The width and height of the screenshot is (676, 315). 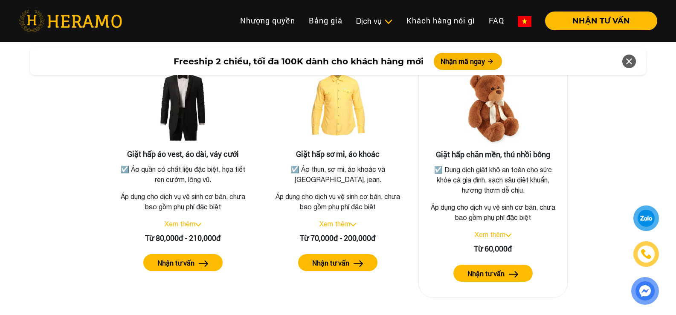 What do you see at coordinates (441, 20) in the screenshot?
I see `a: Khách hàng nói gì` at bounding box center [441, 20].